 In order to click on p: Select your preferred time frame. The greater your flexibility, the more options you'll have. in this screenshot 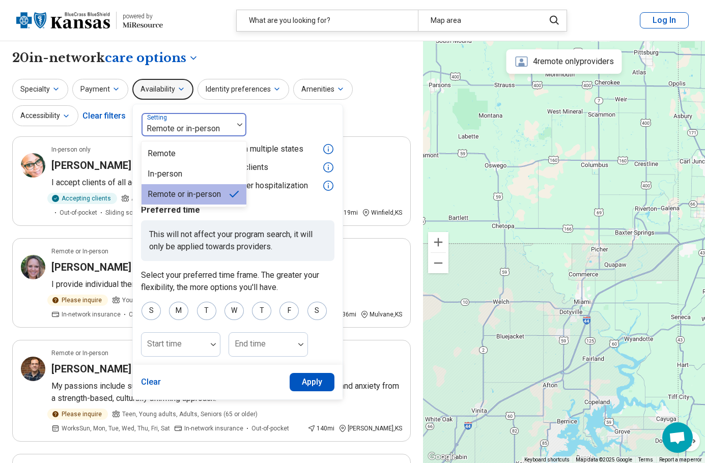, I will do `click(238, 282)`.